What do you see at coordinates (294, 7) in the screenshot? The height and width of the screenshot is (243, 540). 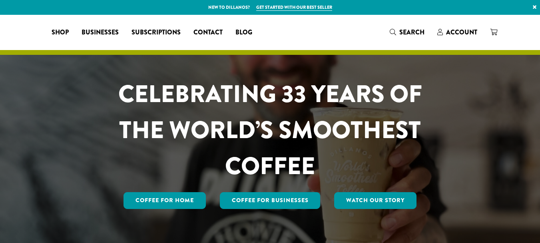 I see `a: Get started with our best seller` at bounding box center [294, 7].